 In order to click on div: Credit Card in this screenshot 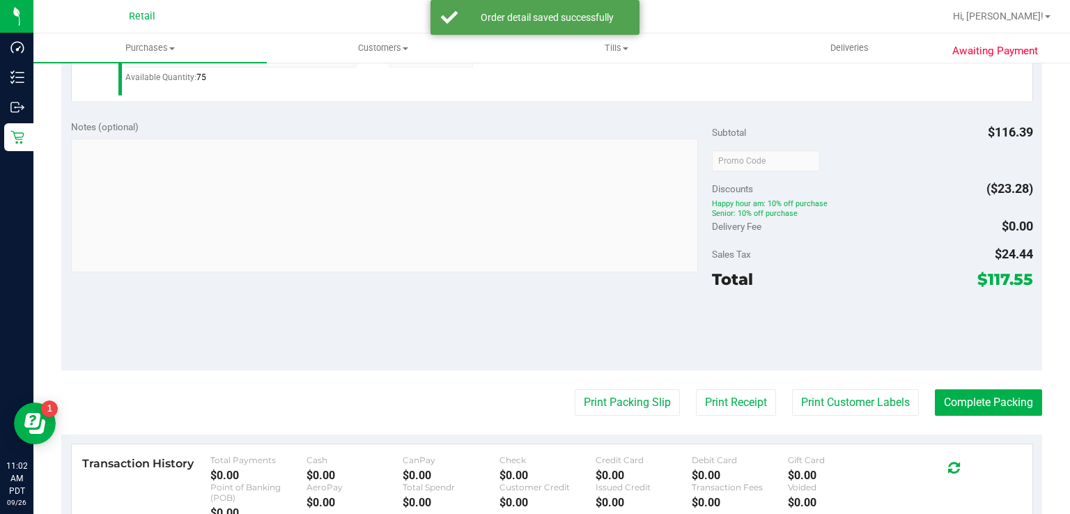, I will do `click(644, 460)`.